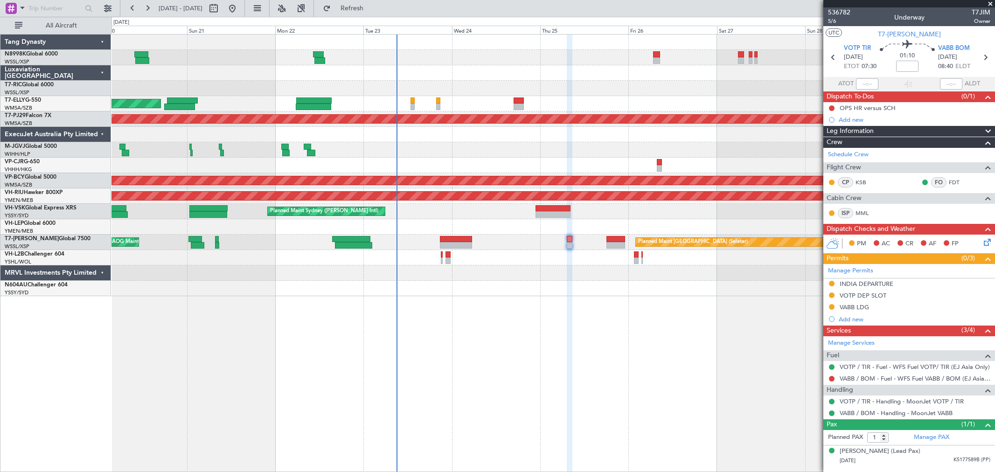  Describe the element at coordinates (844, 168) in the screenshot. I see `span: Flight Crew` at that location.